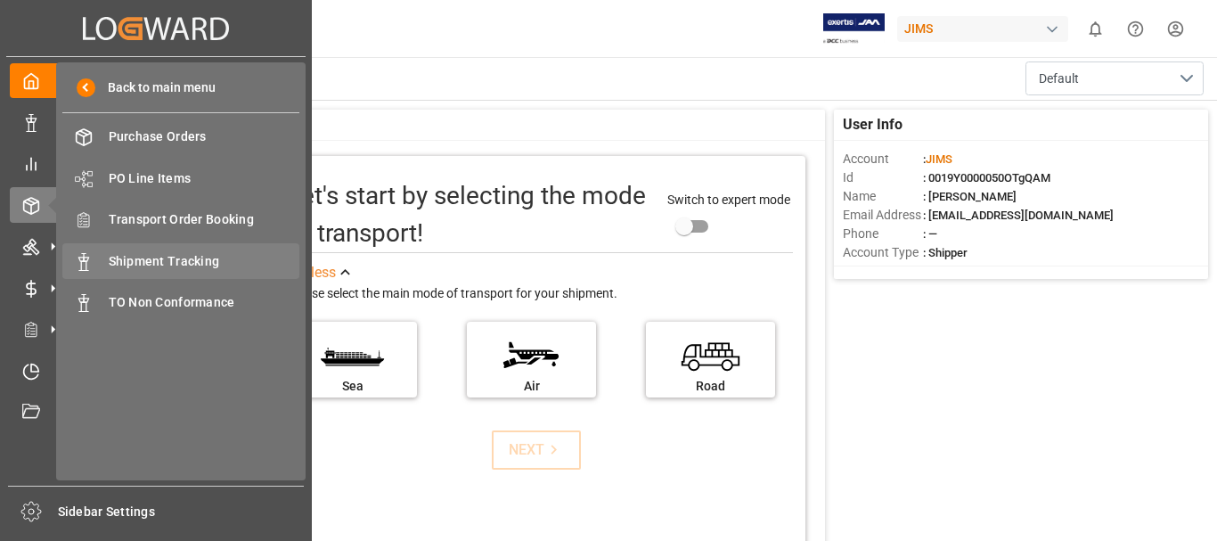 The image size is (1217, 541). I want to click on span: : Shipper, so click(946, 252).